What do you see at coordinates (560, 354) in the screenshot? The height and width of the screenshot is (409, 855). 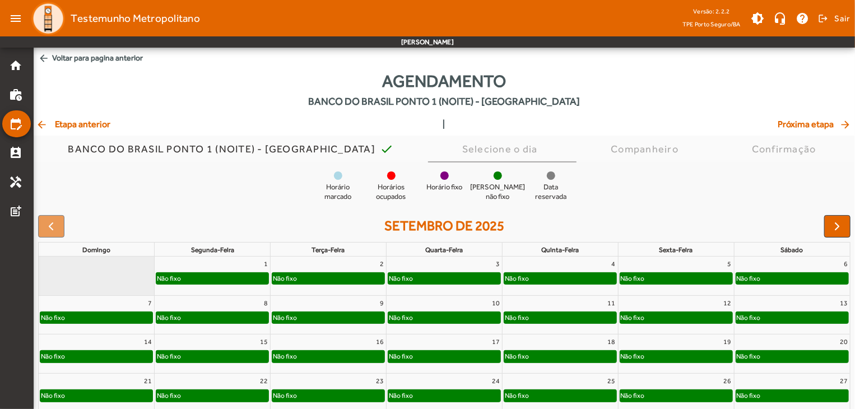 I see `td: 18 de setembro de 2025` at bounding box center [560, 354].